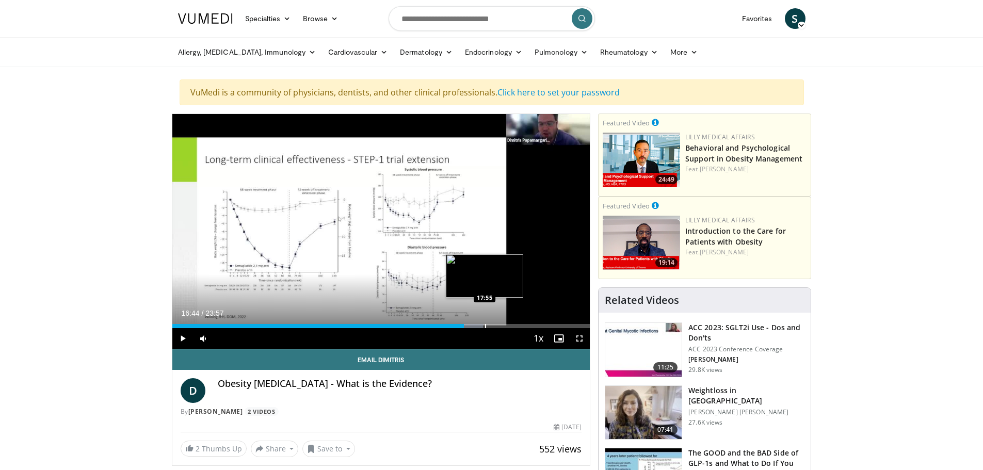  Describe the element at coordinates (484, 276) in the screenshot. I see `img: image.jpeg` at that location.